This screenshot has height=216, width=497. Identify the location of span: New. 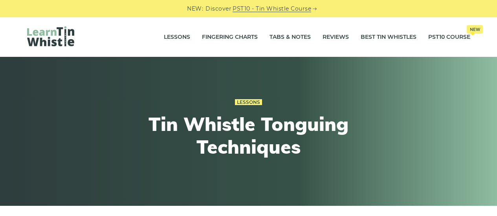
(475, 29).